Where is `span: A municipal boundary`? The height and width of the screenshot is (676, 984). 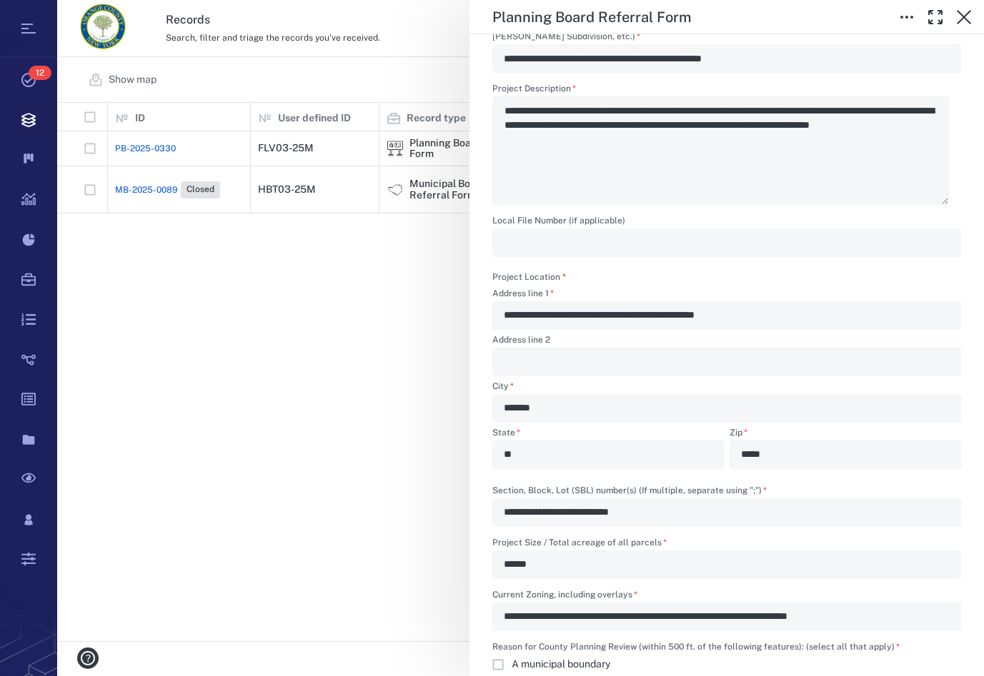 span: A municipal boundary is located at coordinates (561, 665).